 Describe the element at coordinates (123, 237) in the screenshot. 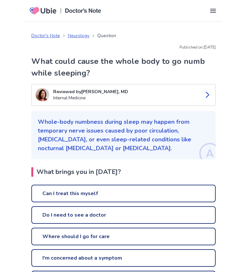

I see `a: Where should I go for care` at that location.